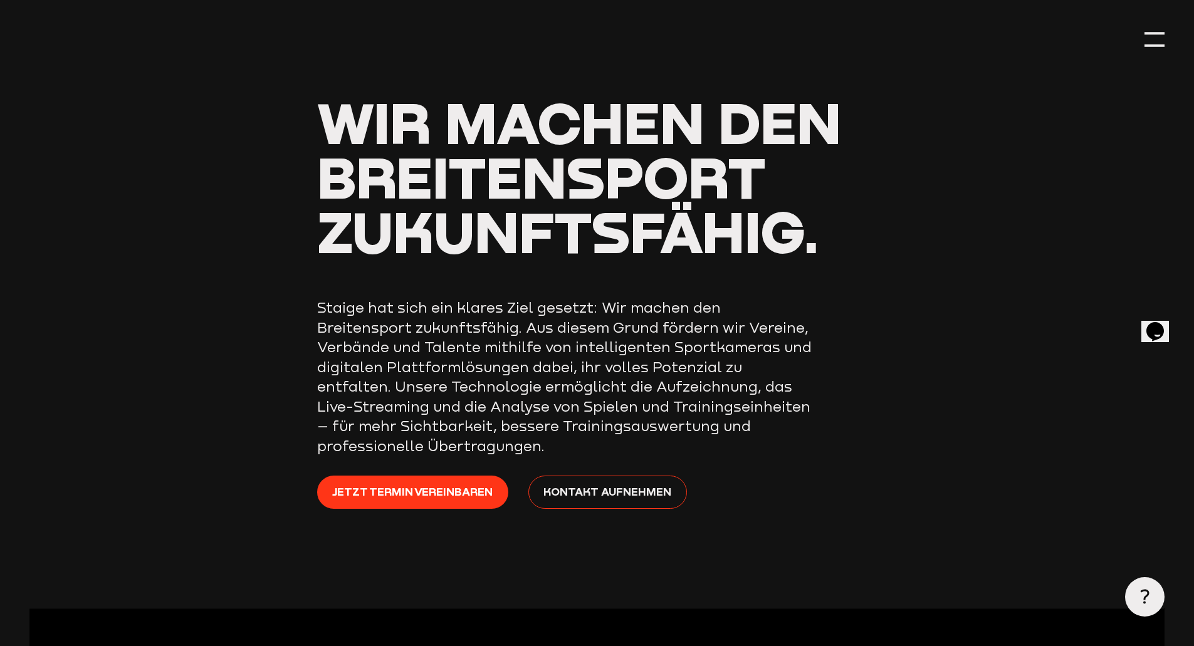 This screenshot has height=646, width=1194. Describe the element at coordinates (579, 176) in the screenshot. I see `span: Wir machen den Breitensport zukunftsfähig.` at that location.